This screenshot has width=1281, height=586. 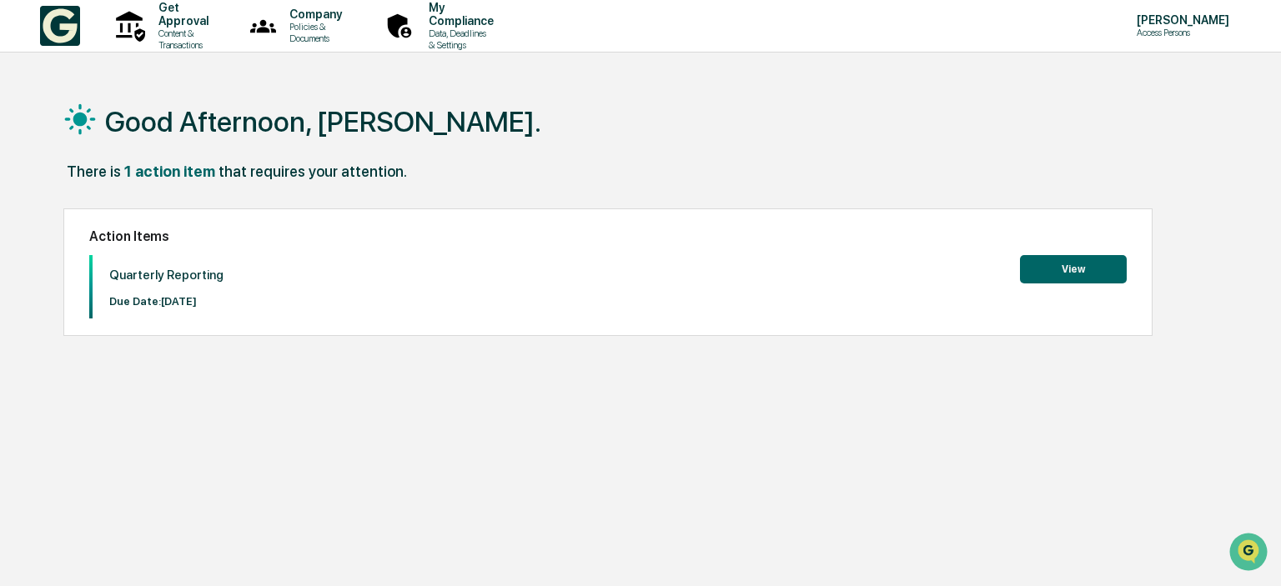 I want to click on p: Data, Deadlines & Settings, so click(x=459, y=39).